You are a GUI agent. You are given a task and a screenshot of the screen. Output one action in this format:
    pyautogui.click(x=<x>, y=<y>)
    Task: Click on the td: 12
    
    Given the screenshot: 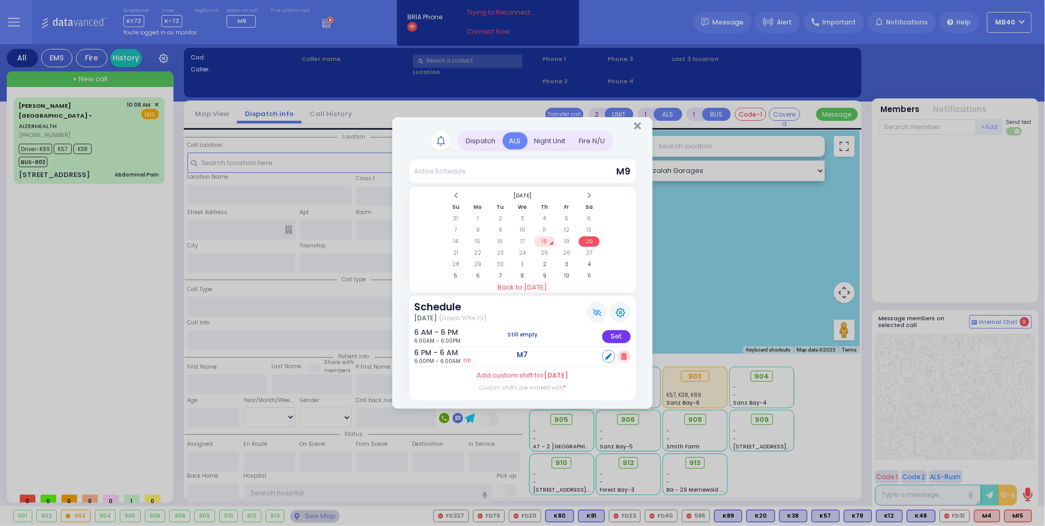 What is the action you would take?
    pyautogui.click(x=567, y=230)
    